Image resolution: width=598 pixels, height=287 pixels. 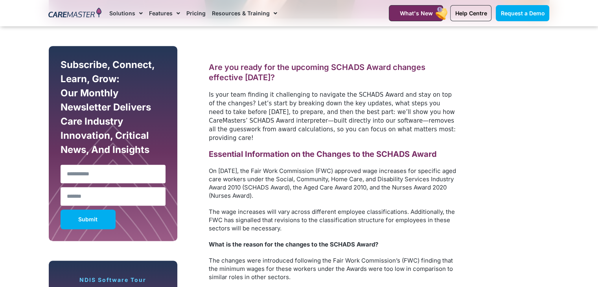 What do you see at coordinates (523, 13) in the screenshot?
I see `span: Request a Demo` at bounding box center [523, 13].